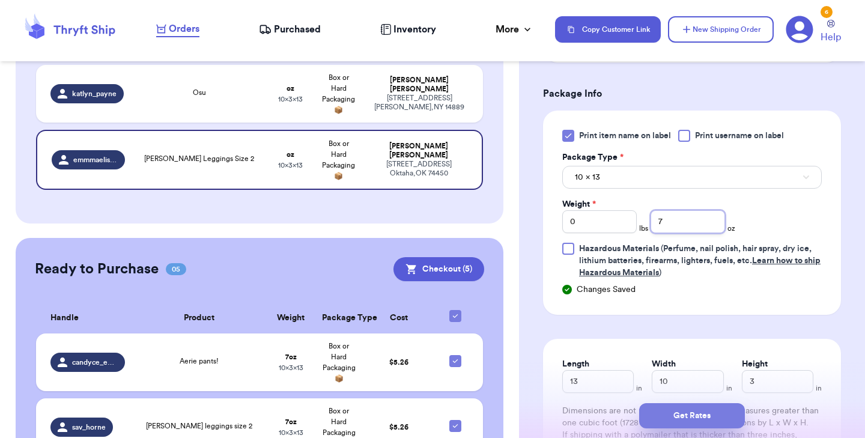 The height and width of the screenshot is (438, 865). Describe the element at coordinates (178, 29) in the screenshot. I see `a: Orders` at that location.